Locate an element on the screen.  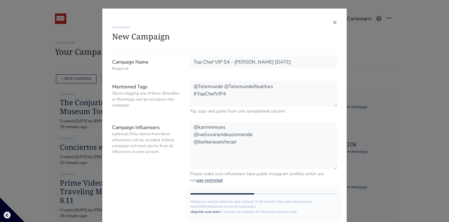
small: (optional) Only stories from these influencers will be included. If blank, campaign will track st... is located at coordinates (146, 143).